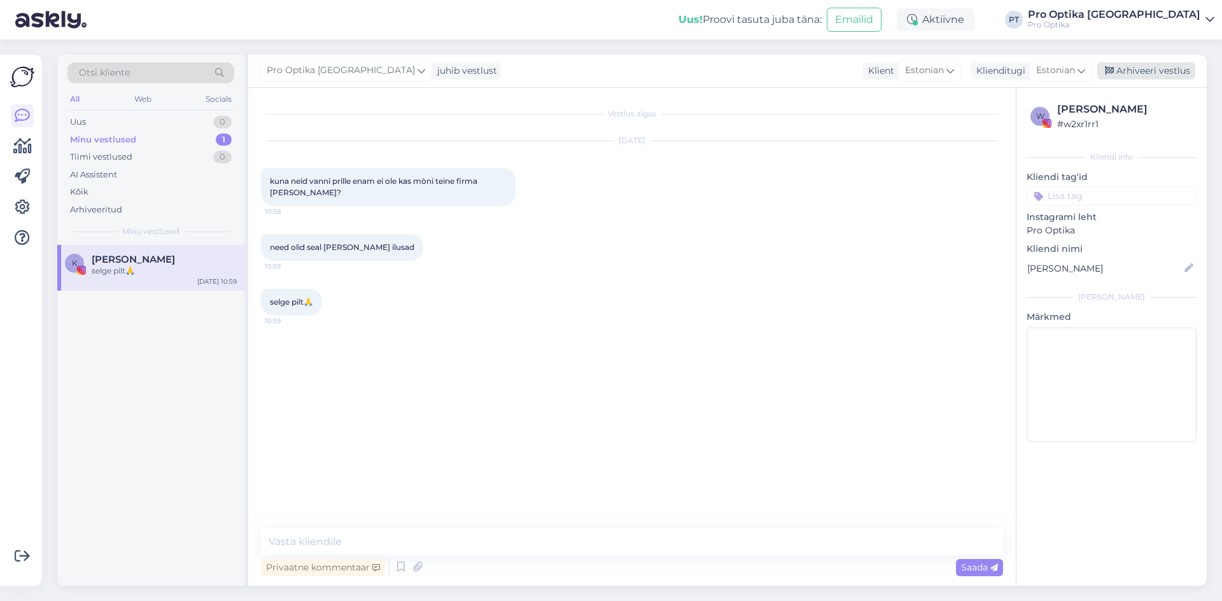 The image size is (1222, 601). I want to click on span: Saada, so click(979, 568).